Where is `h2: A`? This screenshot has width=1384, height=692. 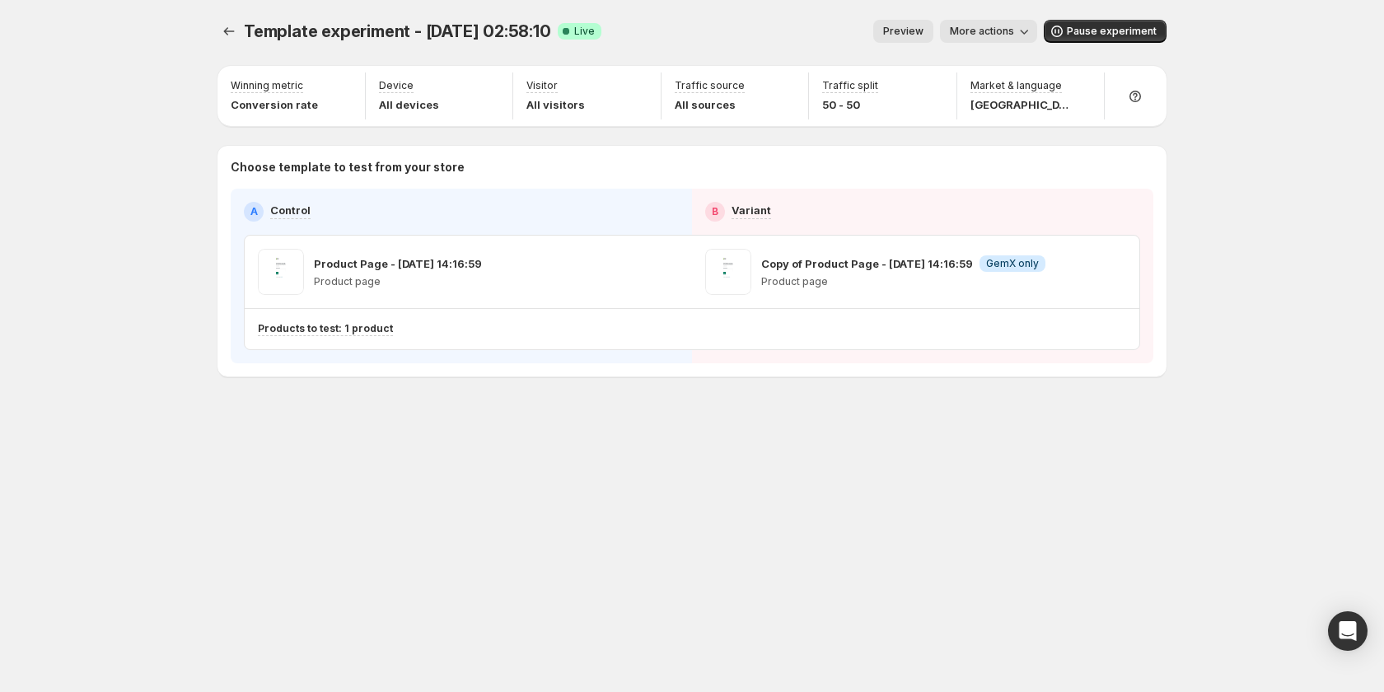 h2: A is located at coordinates (254, 212).